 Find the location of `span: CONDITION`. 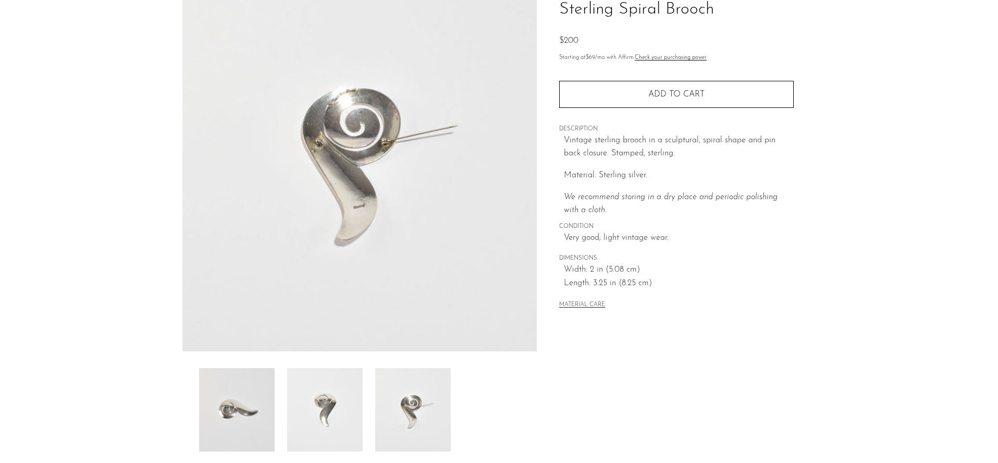

span: CONDITION is located at coordinates (677, 227).